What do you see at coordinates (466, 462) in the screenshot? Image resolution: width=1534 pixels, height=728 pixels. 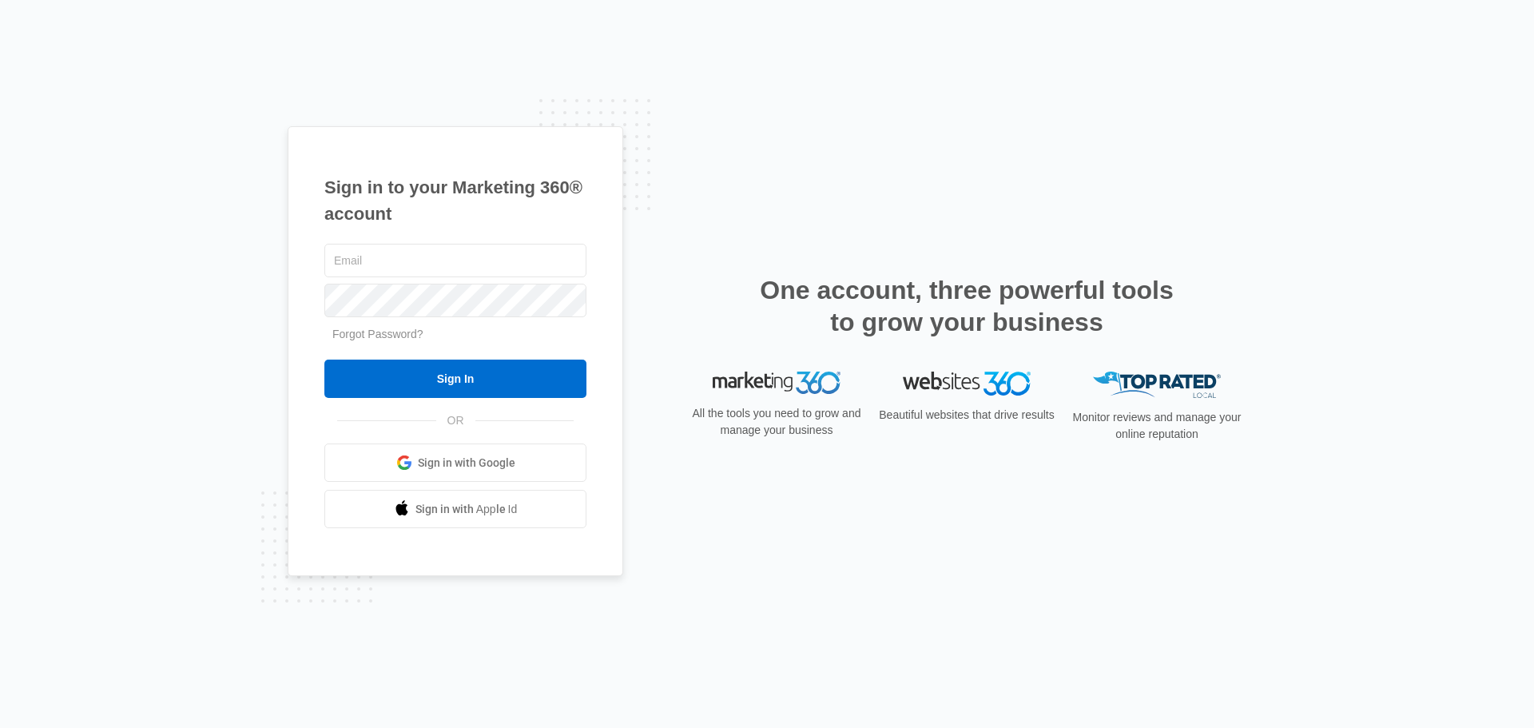 I see `span: Sign in with Google` at bounding box center [466, 462].